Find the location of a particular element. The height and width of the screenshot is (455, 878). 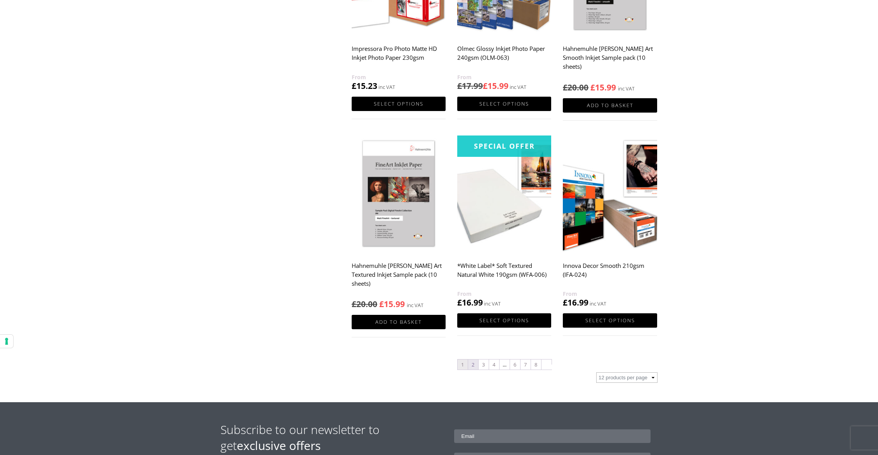

img: *White Label* Soft Textured Natural White 190gsm (WFA-006) is located at coordinates (504, 194).